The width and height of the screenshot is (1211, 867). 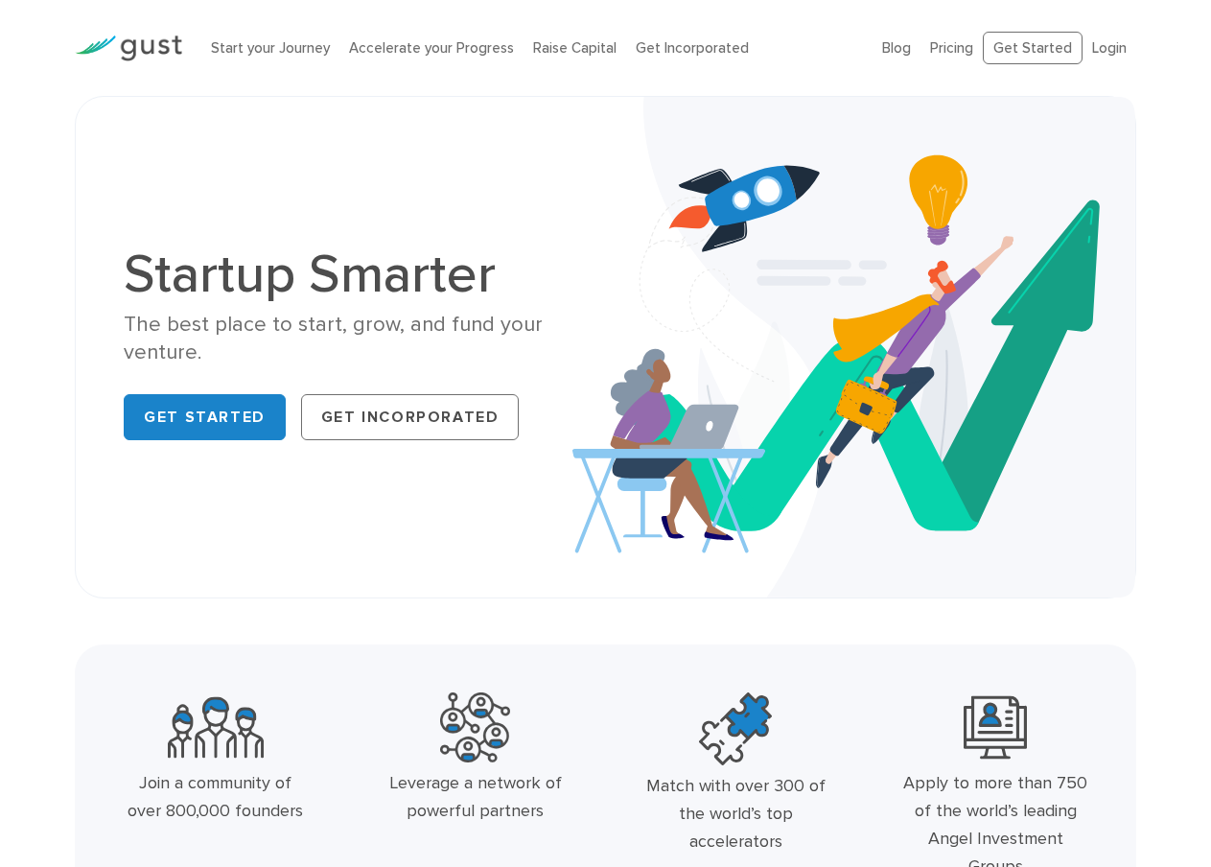 What do you see at coordinates (736, 729) in the screenshot?
I see `img: Top Accelerators` at bounding box center [736, 729].